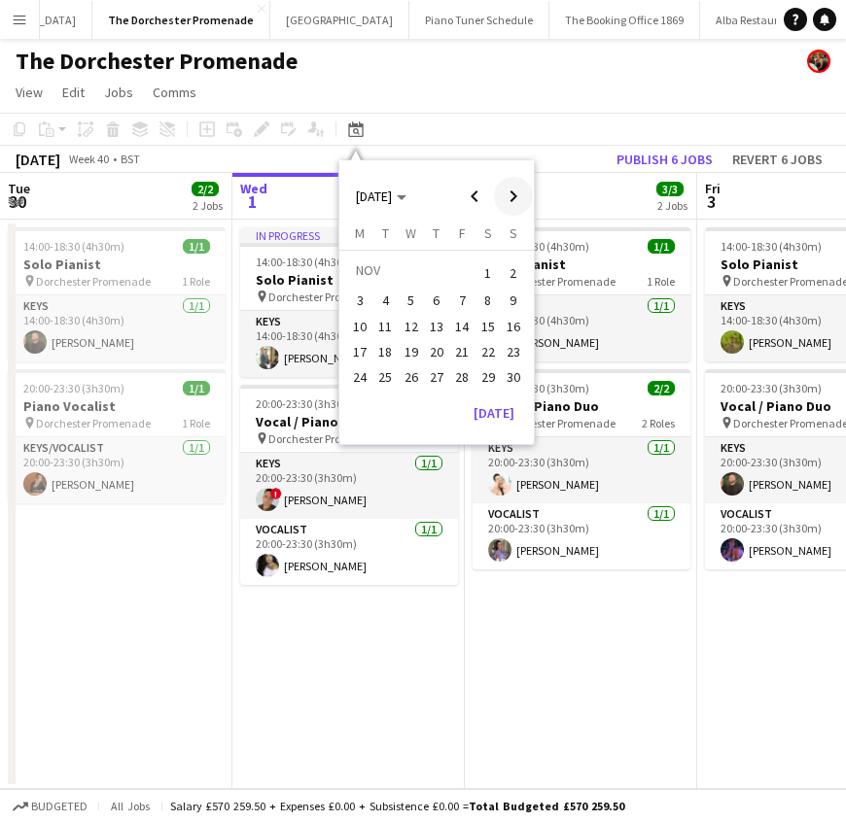 This screenshot has height=822, width=846. I want to click on span: 9, so click(513, 301).